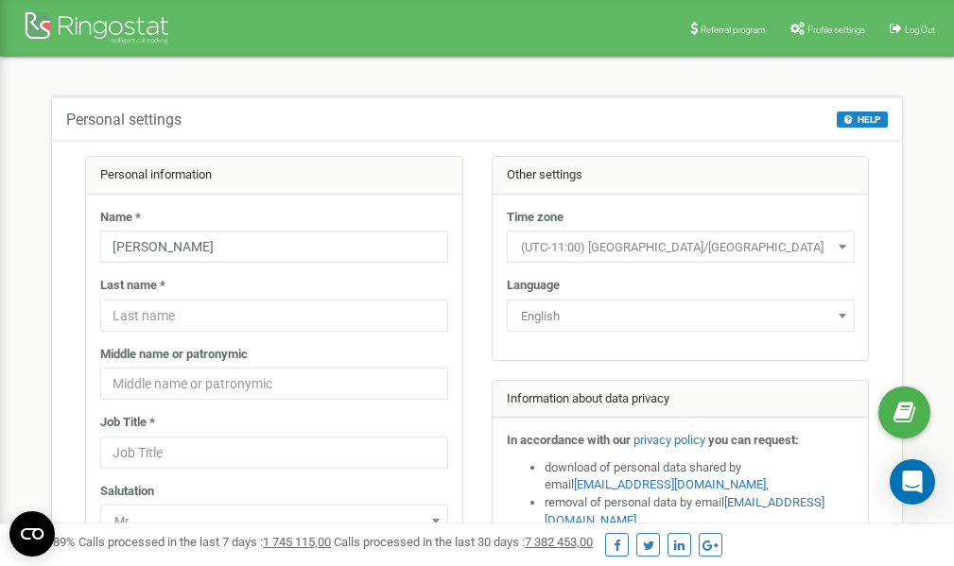  What do you see at coordinates (681, 176) in the screenshot?
I see `div: Other settings` at bounding box center [681, 176].